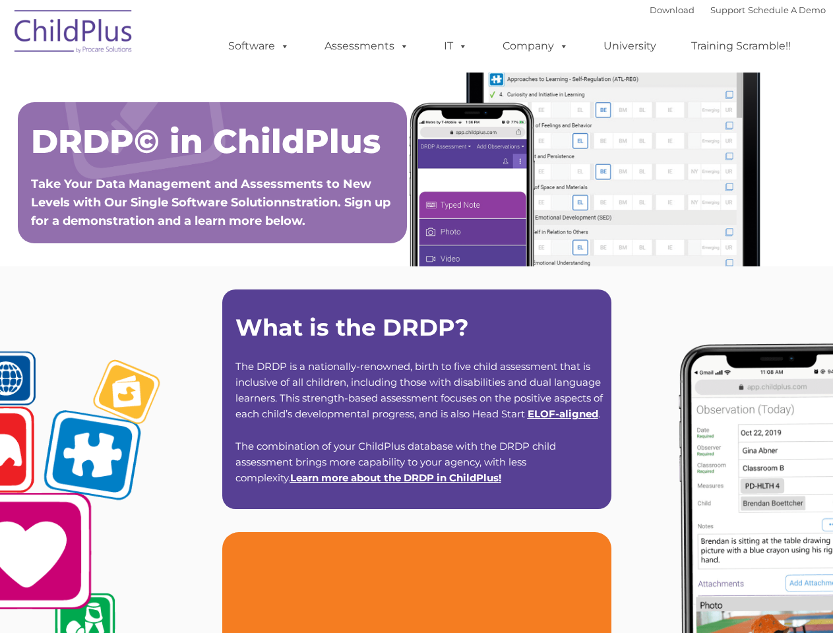 The image size is (833, 633). What do you see at coordinates (210, 202) in the screenshot?
I see `span: Take Your Data Management and Assessments to New Levels with Our Single Software Solutionnstratio...` at bounding box center [210, 202].